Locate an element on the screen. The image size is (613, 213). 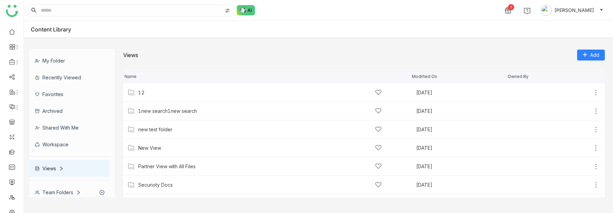
div: Team Folders is located at coordinates (58, 192).